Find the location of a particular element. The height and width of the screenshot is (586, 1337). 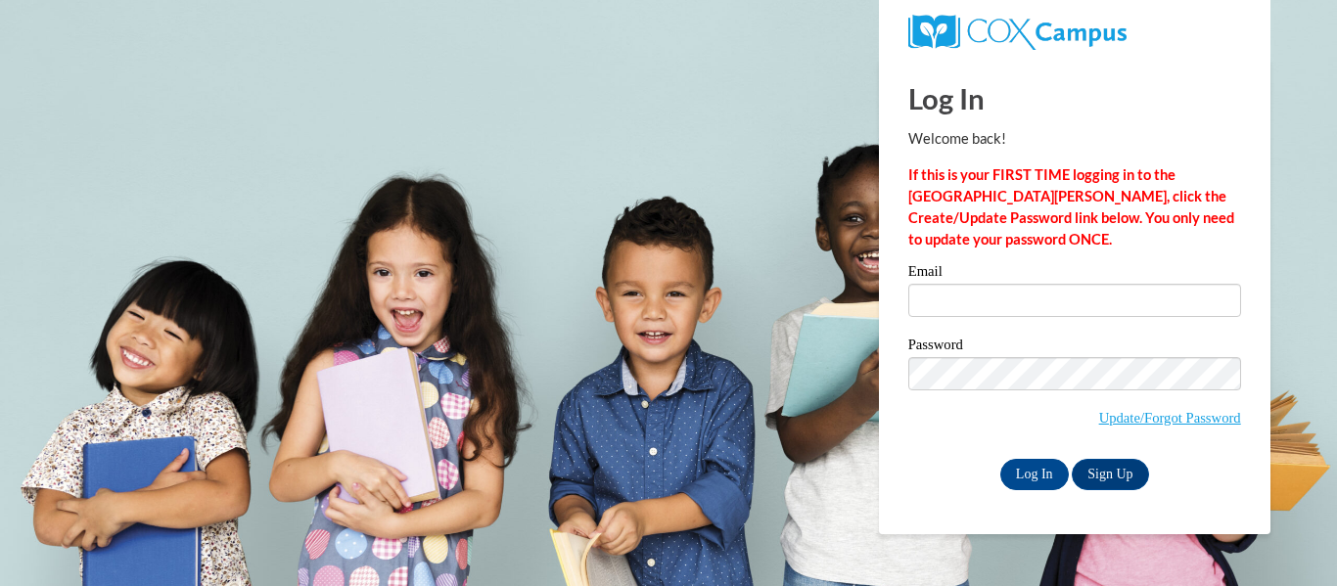

a: COX Campus is located at coordinates (1017, 30).